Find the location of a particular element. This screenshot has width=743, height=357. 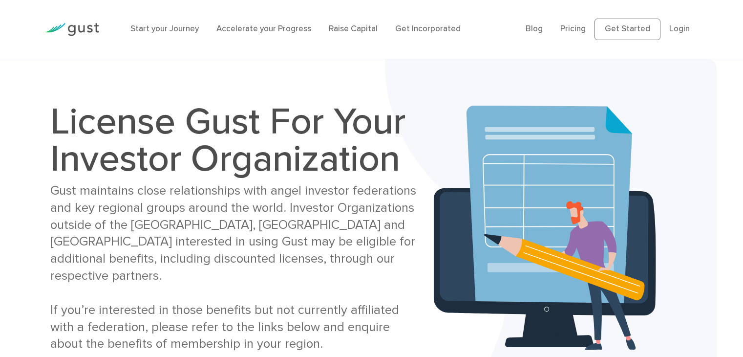

h1: License Gust For Your Investor Organization is located at coordinates (234, 140).